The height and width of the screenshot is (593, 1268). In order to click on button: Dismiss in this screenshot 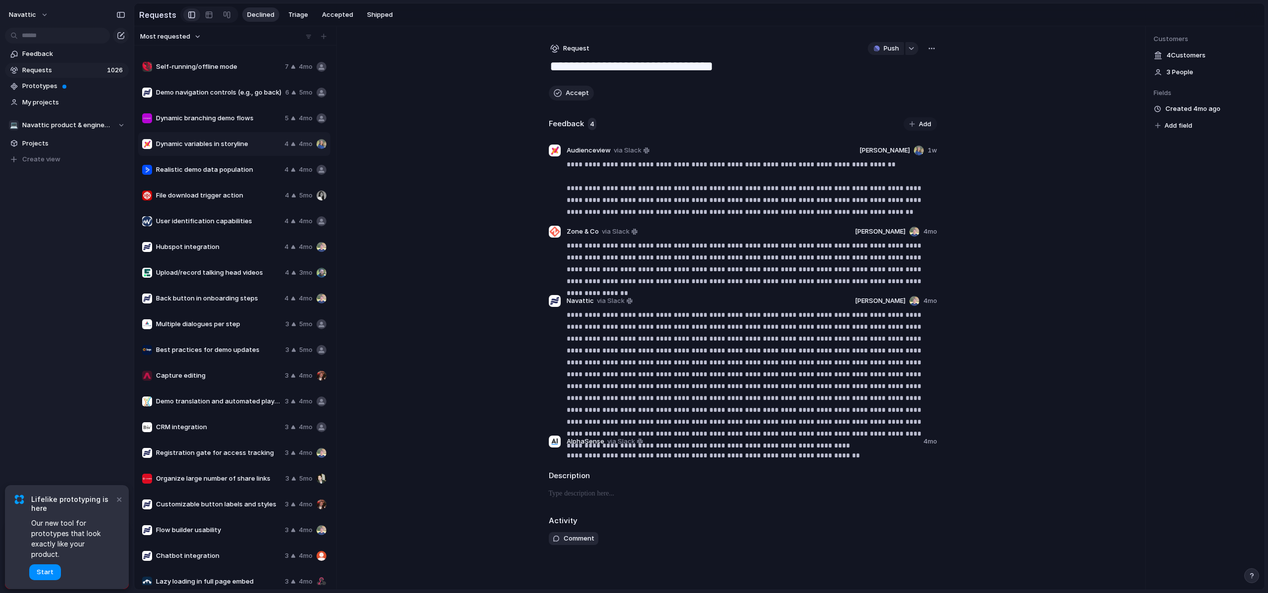, I will do `click(119, 499)`.